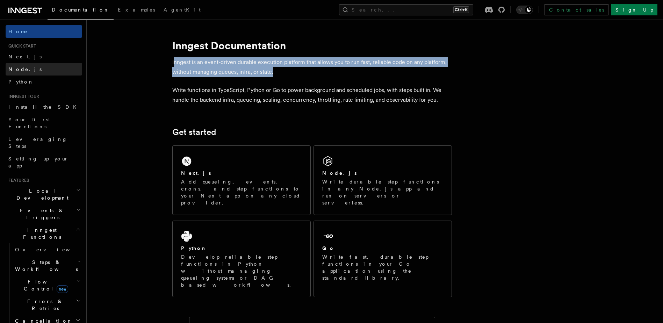  What do you see at coordinates (47, 305) in the screenshot?
I see `button: Errors & Retries` at bounding box center [47, 305].